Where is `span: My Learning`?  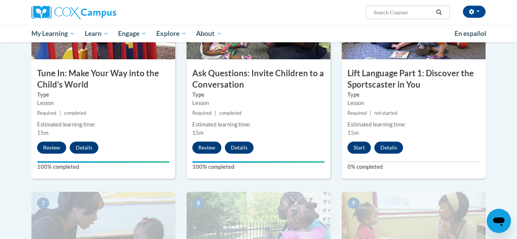
span: My Learning is located at coordinates (53, 34).